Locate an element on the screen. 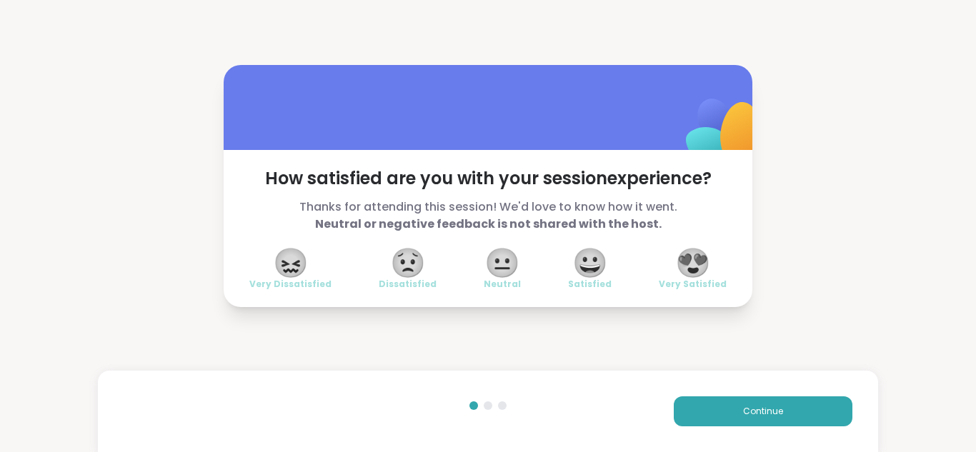 This screenshot has height=452, width=976. span: Satisfied is located at coordinates (589, 284).